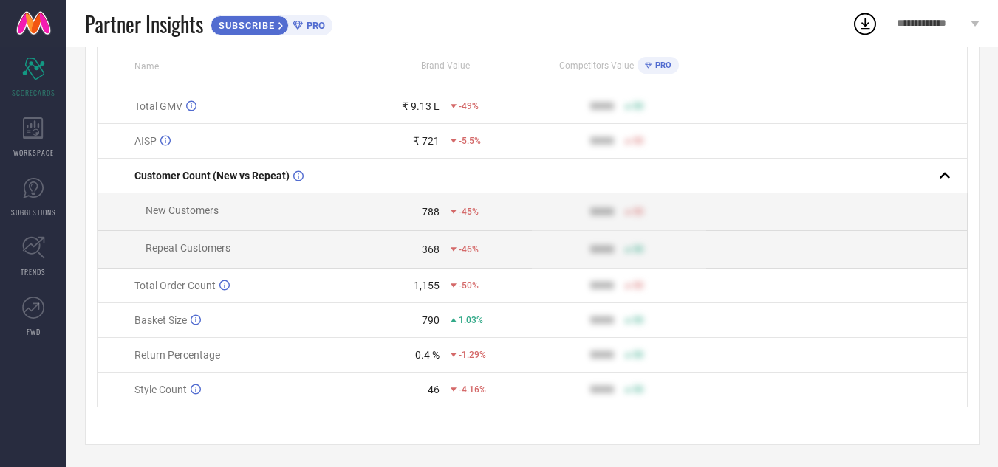 This screenshot has height=467, width=998. What do you see at coordinates (175, 286) in the screenshot?
I see `span: Total Order Count` at bounding box center [175, 286].